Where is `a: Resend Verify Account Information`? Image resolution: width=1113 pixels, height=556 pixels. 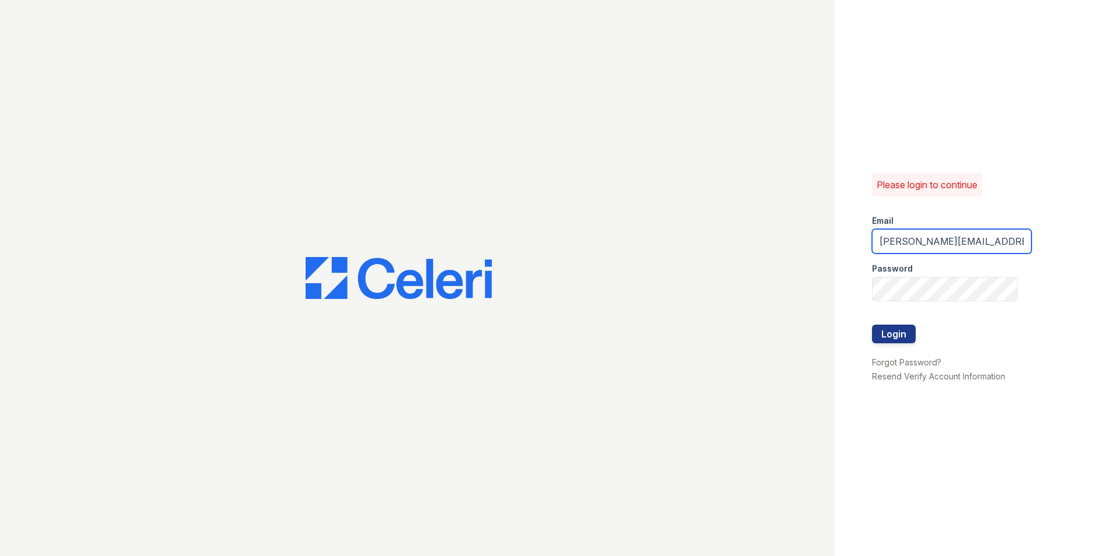
a: Resend Verify Account Information is located at coordinates (939, 376).